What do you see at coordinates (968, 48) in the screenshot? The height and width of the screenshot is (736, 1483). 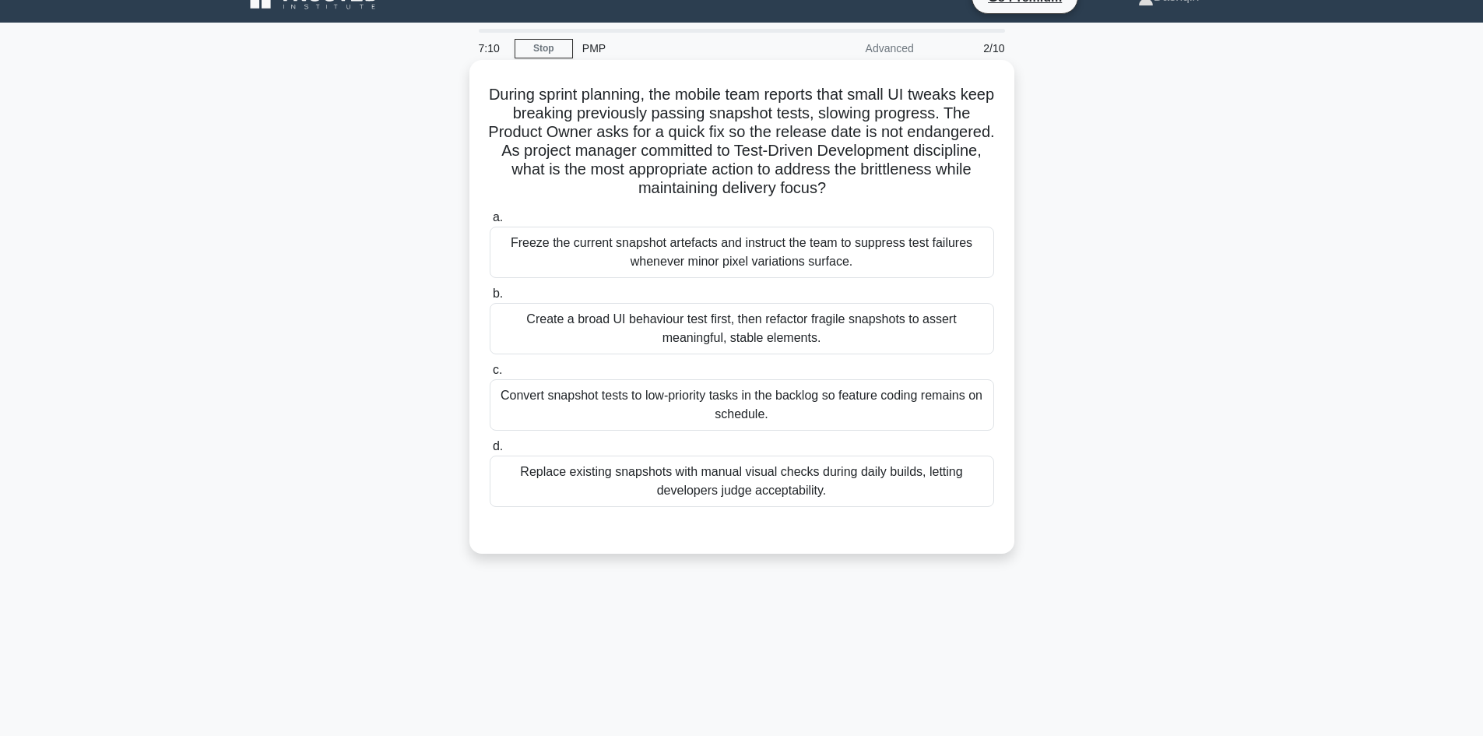 I see `div: 2/10` at bounding box center [968, 48].